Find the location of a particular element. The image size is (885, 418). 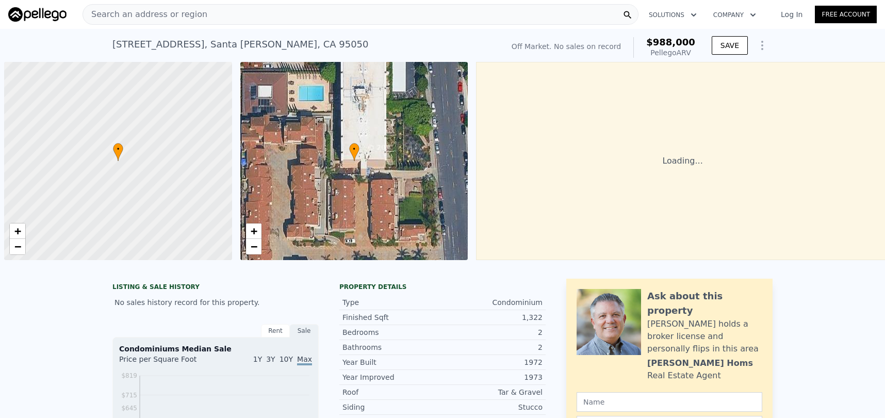

button: SAVE is located at coordinates (730, 45).